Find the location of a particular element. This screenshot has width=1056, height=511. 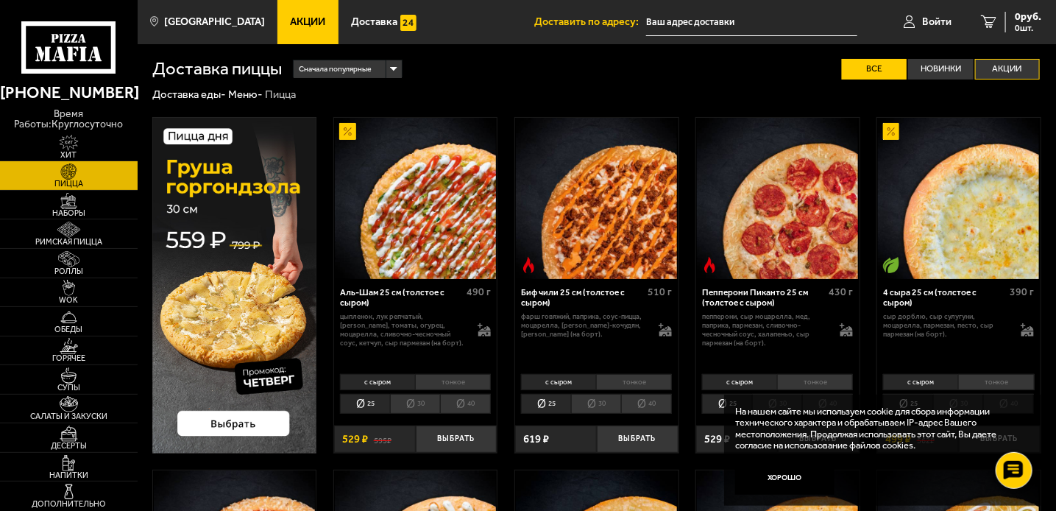

span: 510 г is located at coordinates (659, 291).